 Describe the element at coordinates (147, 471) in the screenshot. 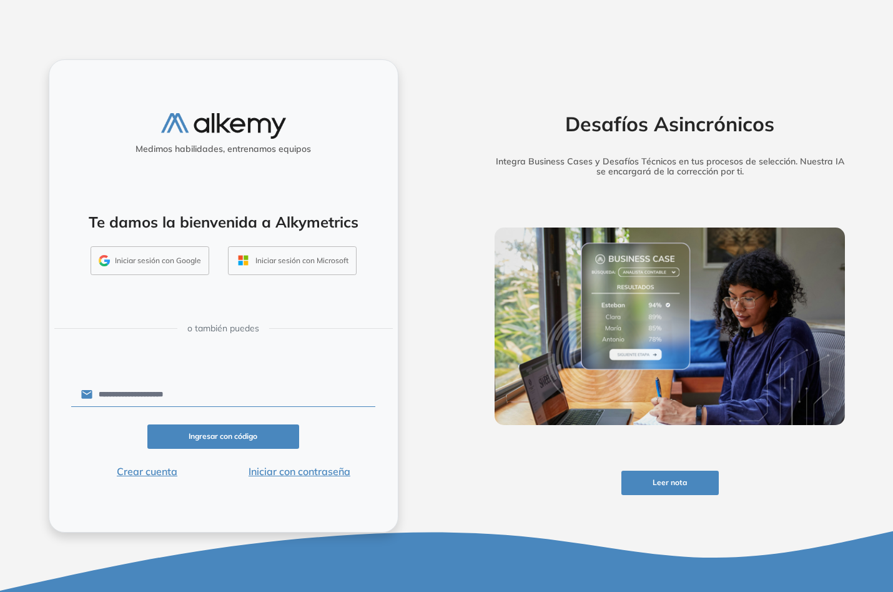

I see `button: Crear cuenta` at that location.